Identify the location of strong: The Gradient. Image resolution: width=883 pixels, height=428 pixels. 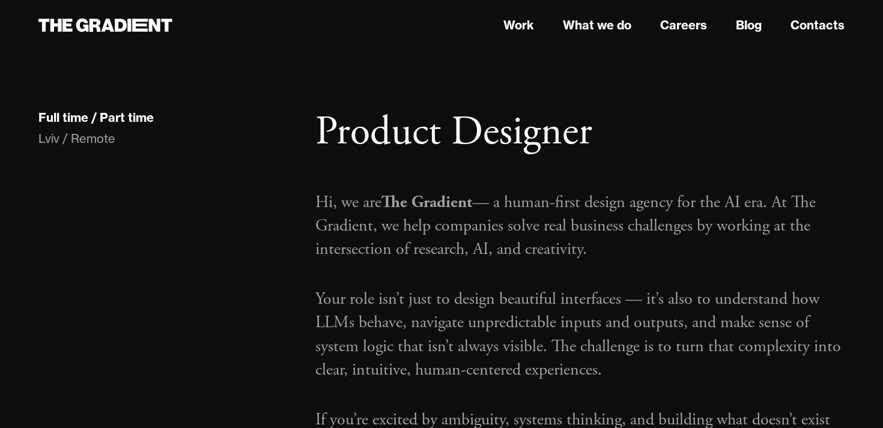
(427, 202).